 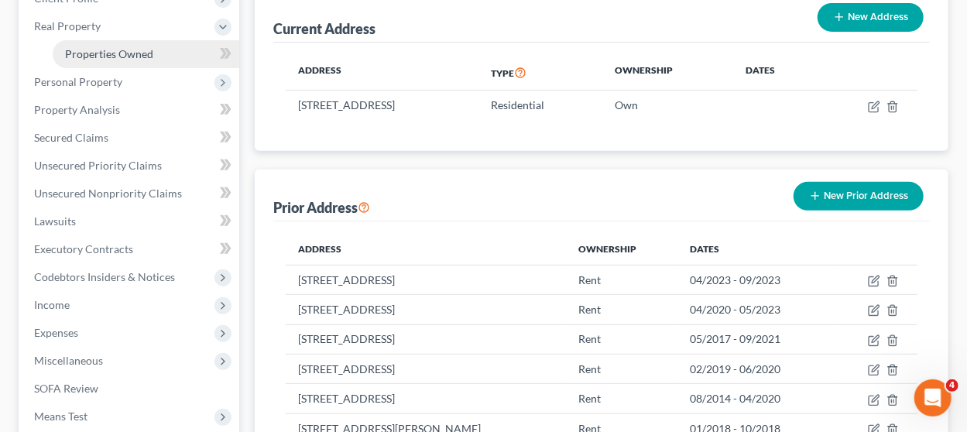 I want to click on span: Unsecured Priority Claims, so click(x=98, y=165).